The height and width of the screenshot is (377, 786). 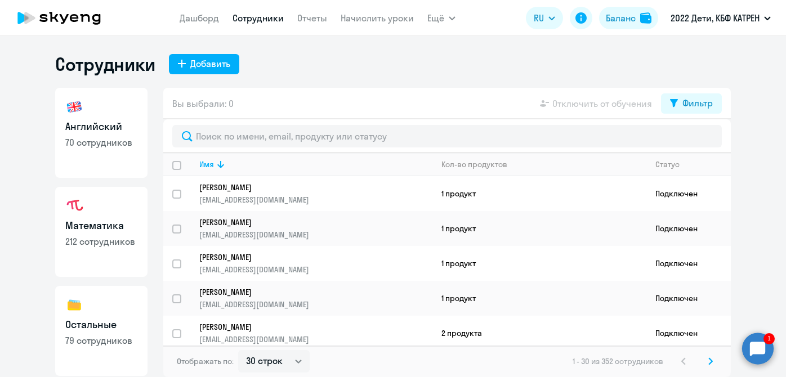 What do you see at coordinates (646, 18) in the screenshot?
I see `img: balance` at bounding box center [646, 18].